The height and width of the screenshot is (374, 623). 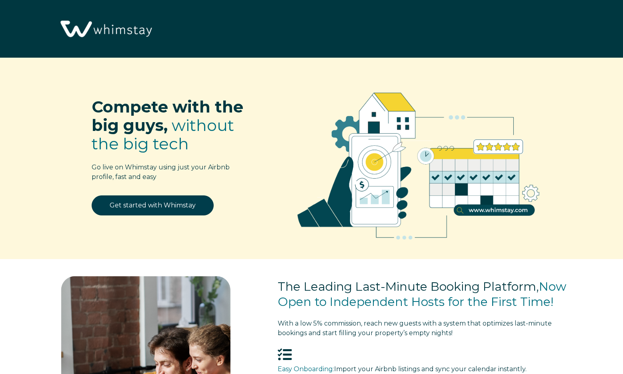 What do you see at coordinates (105, 29) in the screenshot?
I see `img: Whimstay Logo-02 1` at bounding box center [105, 29].